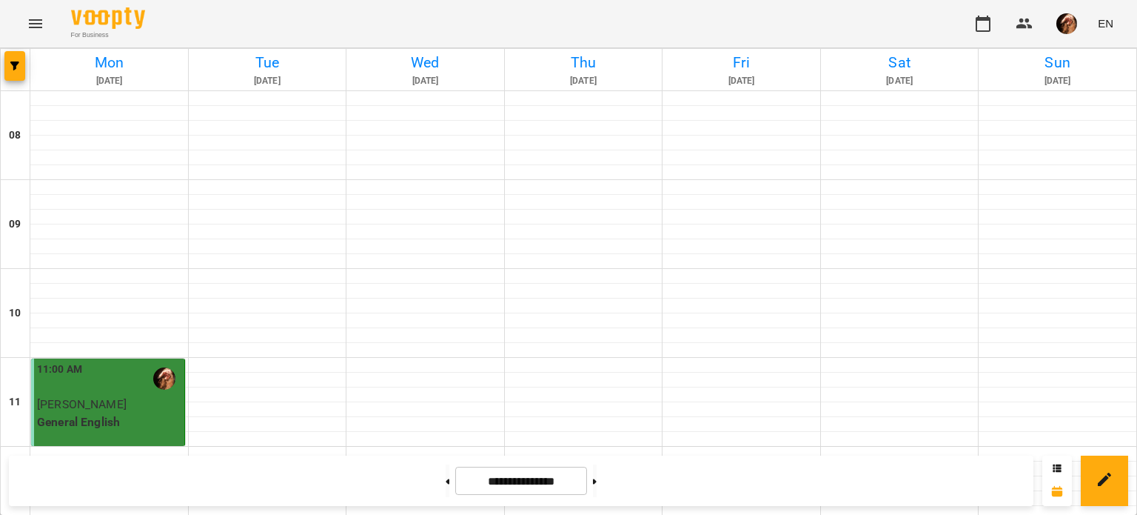 The image size is (1137, 515). Describe the element at coordinates (267, 62) in the screenshot. I see `h6: Tue` at that location.